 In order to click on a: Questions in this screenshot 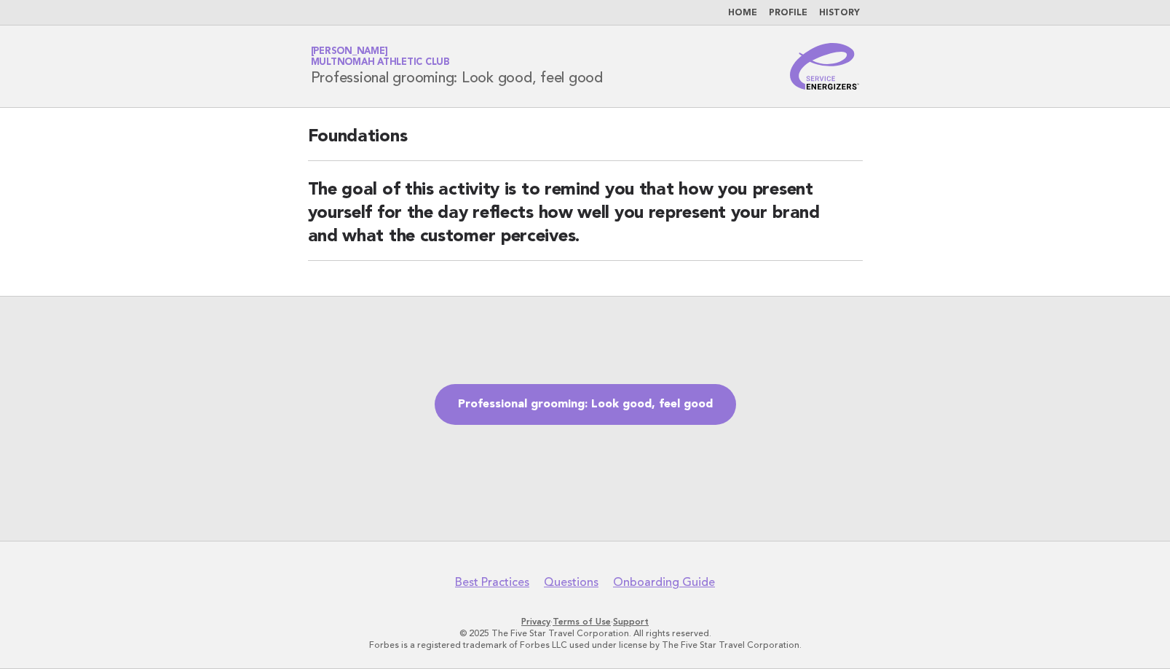, I will do `click(571, 582)`.